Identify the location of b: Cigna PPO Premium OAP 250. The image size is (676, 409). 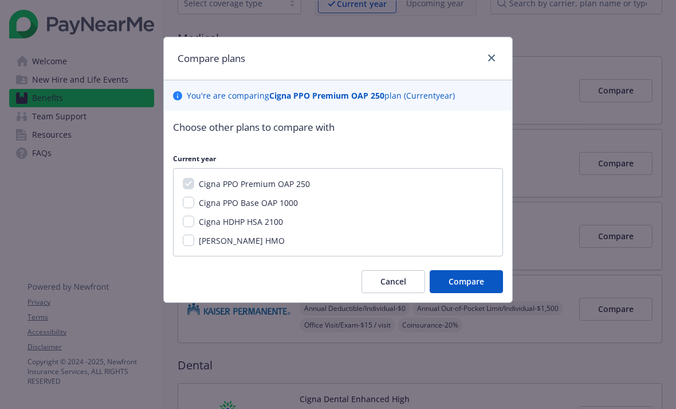
(327, 95).